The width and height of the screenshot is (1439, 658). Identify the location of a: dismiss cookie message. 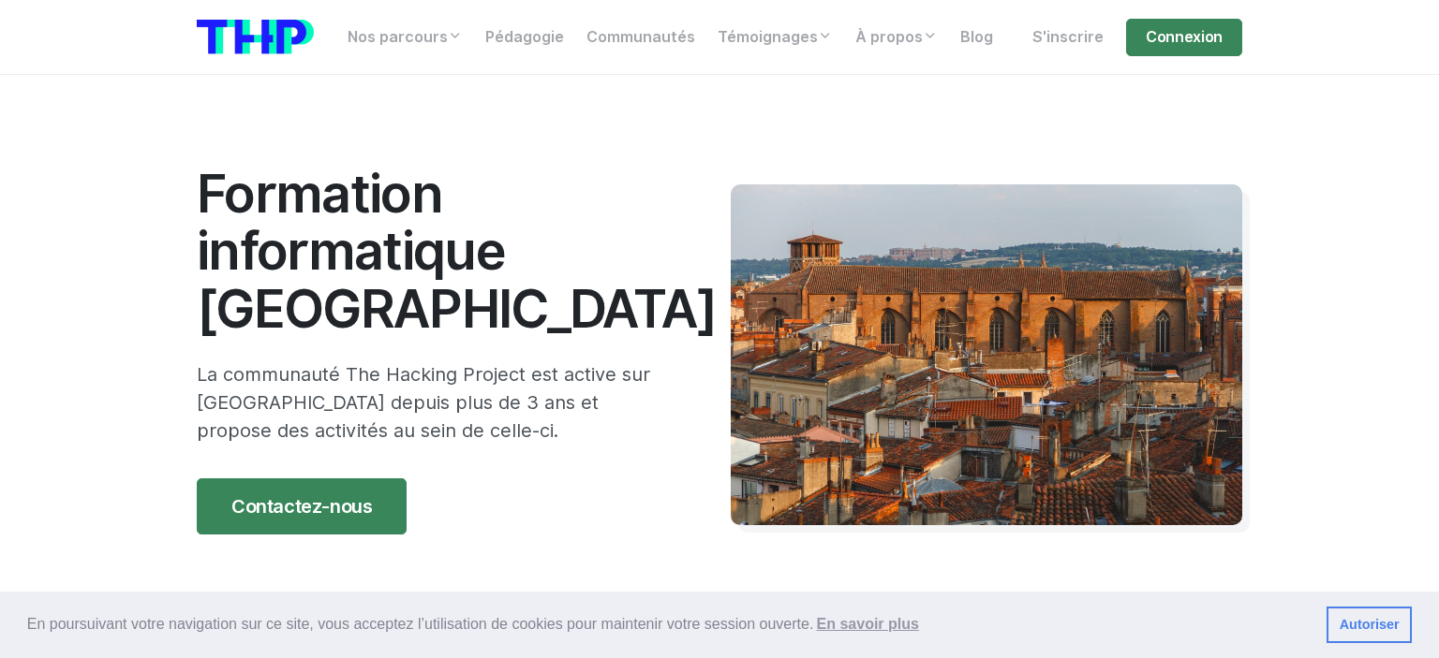
(1368, 626).